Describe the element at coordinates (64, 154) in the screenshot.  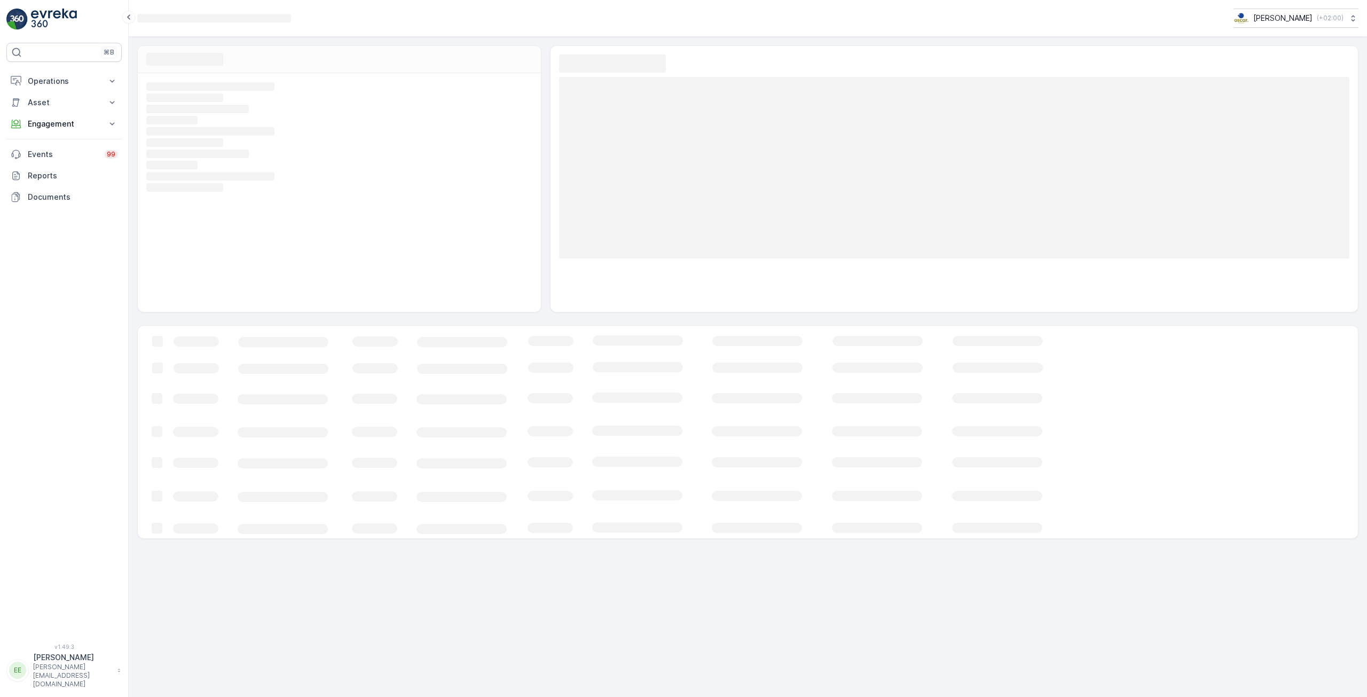
I see `a: Events99` at that location.